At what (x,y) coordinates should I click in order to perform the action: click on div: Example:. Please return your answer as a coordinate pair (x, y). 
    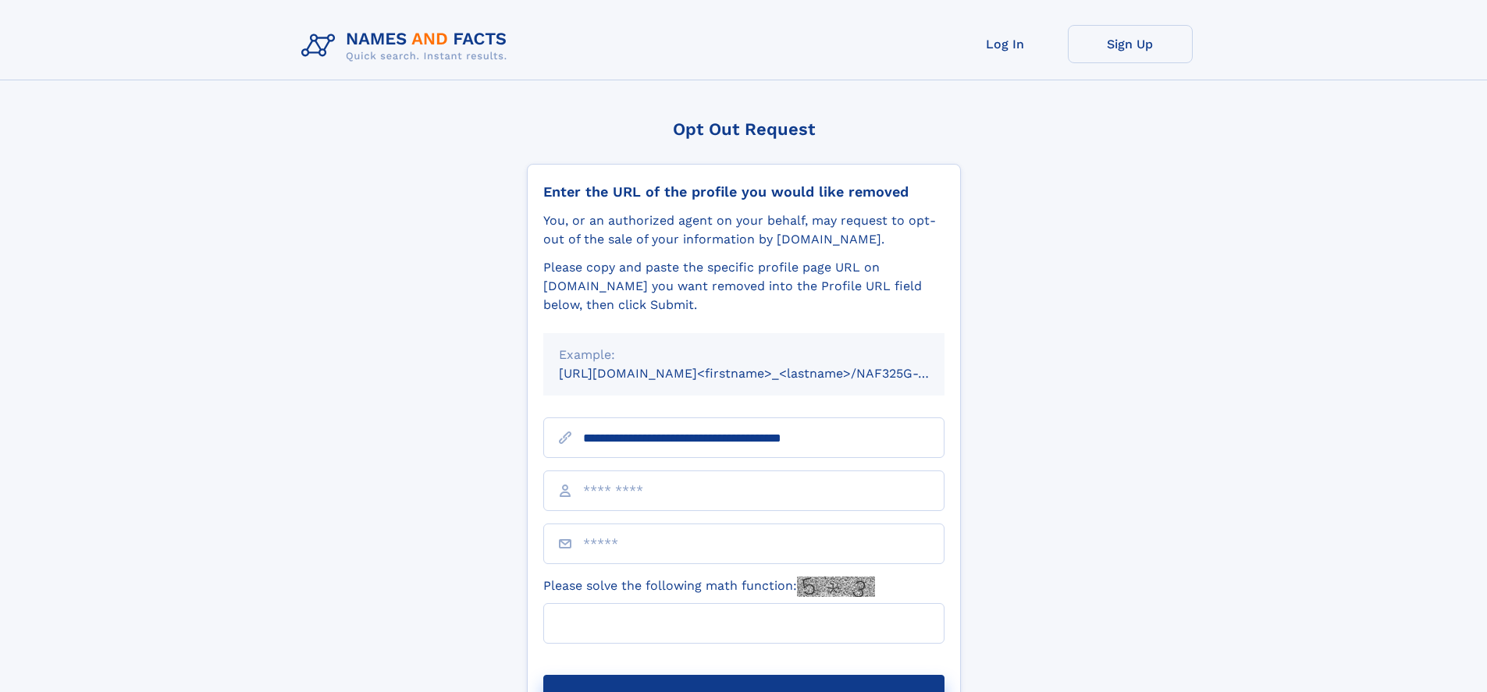
    Looking at the image, I should click on (744, 355).